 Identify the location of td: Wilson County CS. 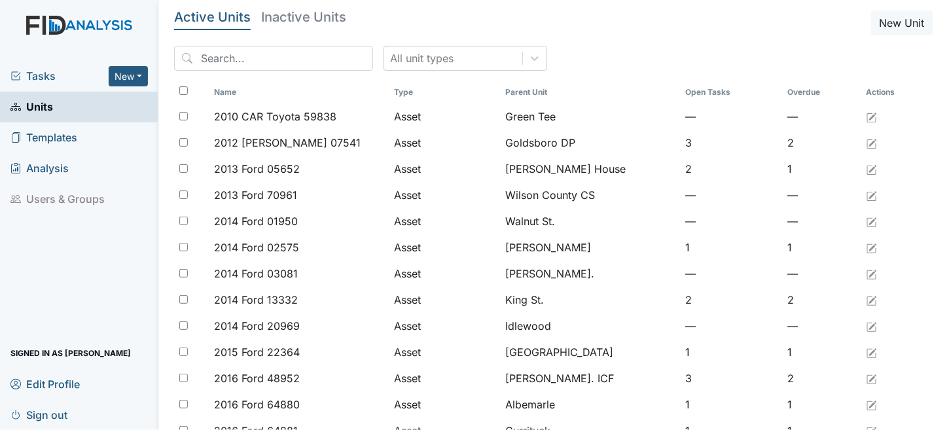
(589, 195).